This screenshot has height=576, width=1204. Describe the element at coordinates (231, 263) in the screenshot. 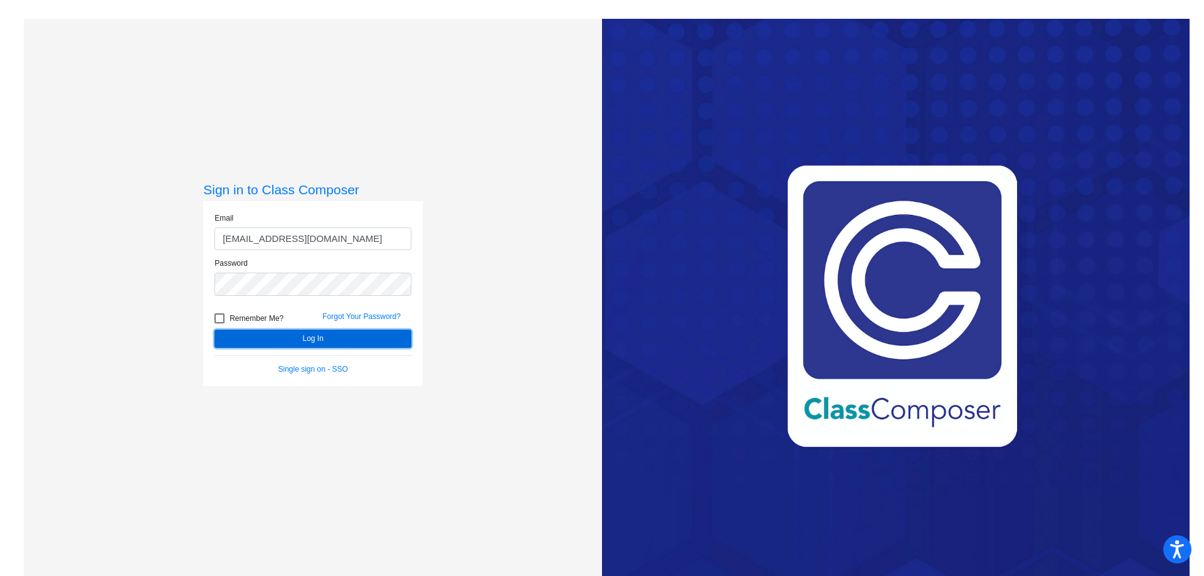

I see `label: Password` at that location.